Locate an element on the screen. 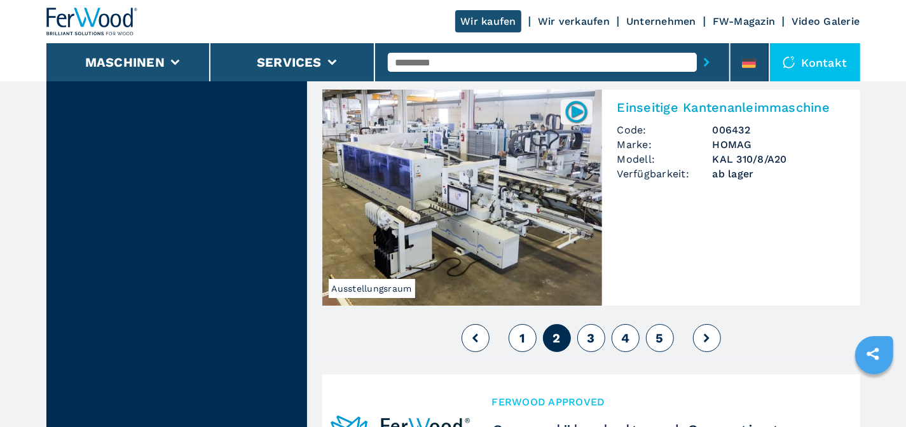 The image size is (906, 427). h3: HOMAG is located at coordinates (779, 144).